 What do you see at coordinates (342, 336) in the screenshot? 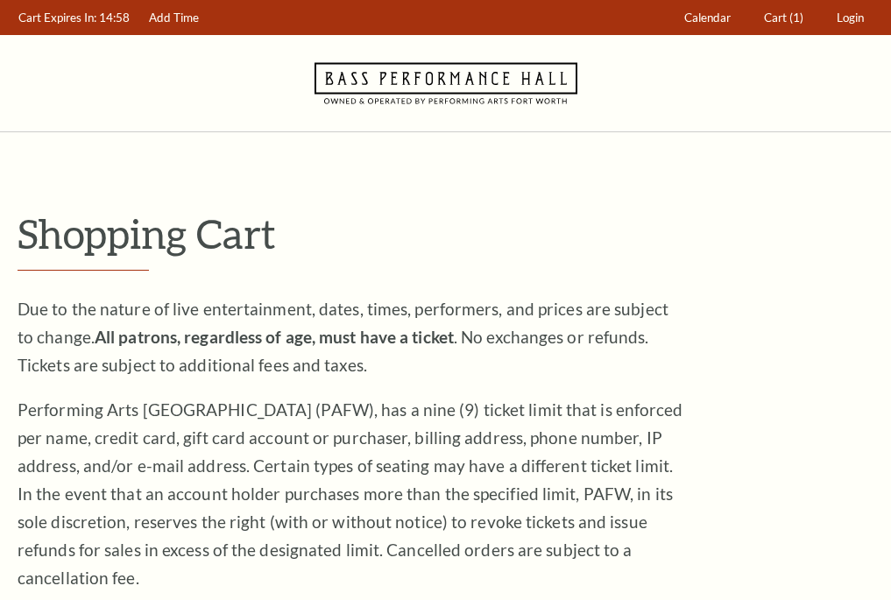
I see `span: Due to the nature of live entertainment, dates, times, performers, and prices are subject to chan...` at bounding box center [342, 336].